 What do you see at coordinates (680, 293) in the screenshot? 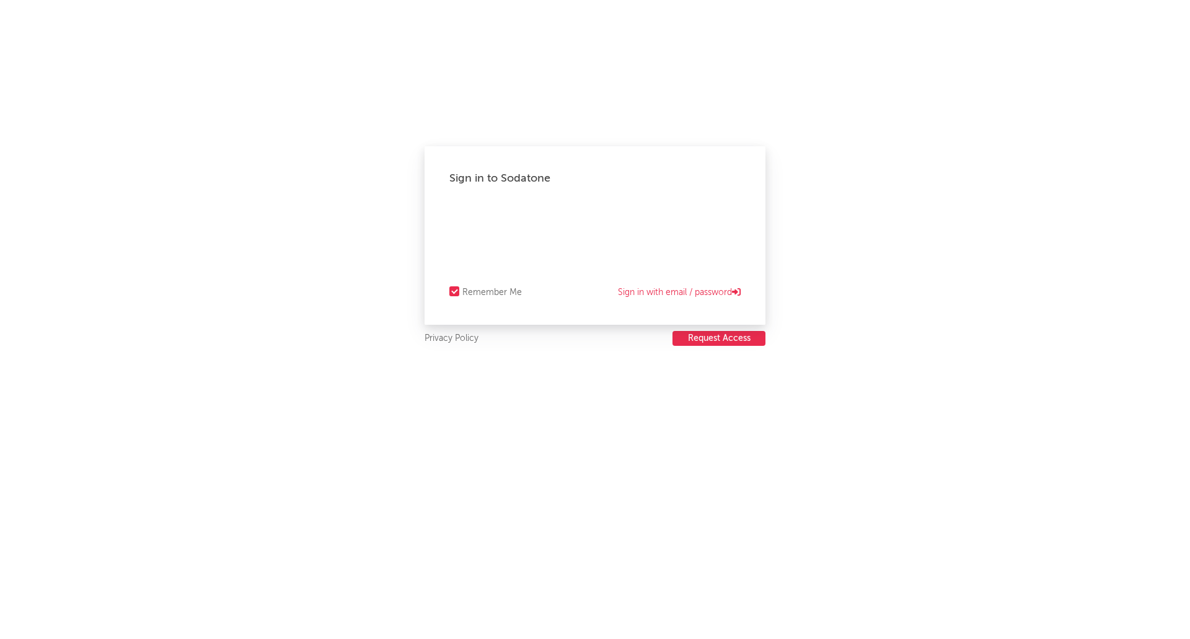
I see `a: Sign in with email / password` at bounding box center [680, 293].